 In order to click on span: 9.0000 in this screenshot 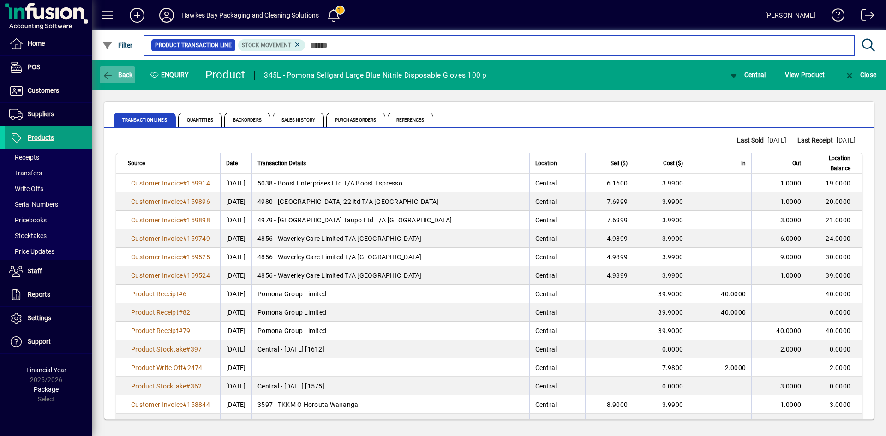, I will do `click(791, 257)`.